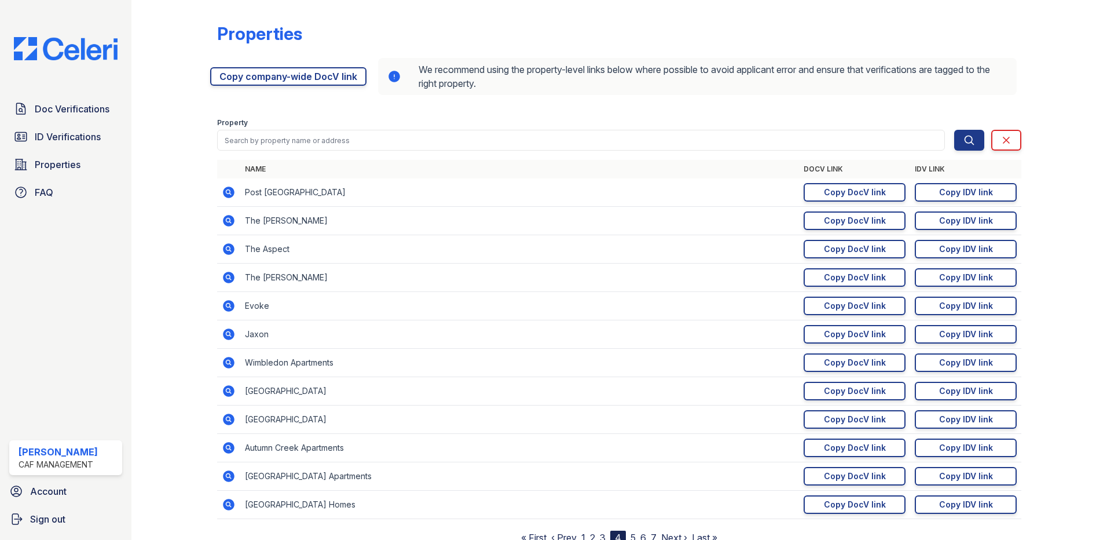  I want to click on a: ID Verifications, so click(65, 137).